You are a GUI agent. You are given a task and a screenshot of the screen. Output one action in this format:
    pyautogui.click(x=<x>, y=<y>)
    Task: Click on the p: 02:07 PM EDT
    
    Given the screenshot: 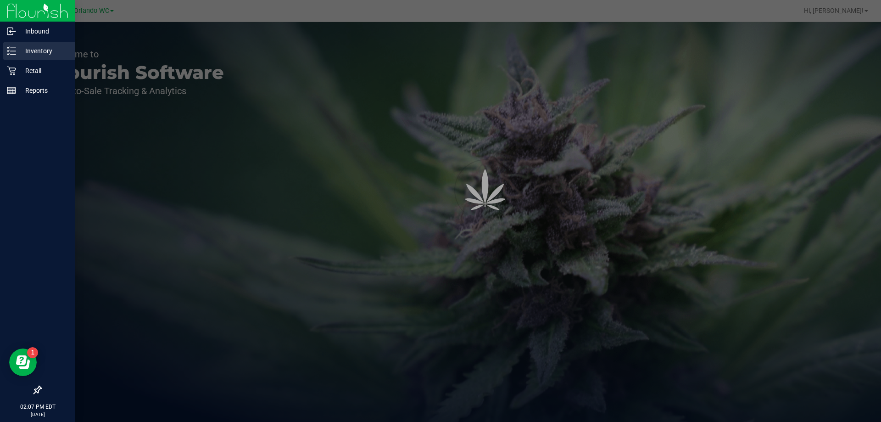 What is the action you would take?
    pyautogui.click(x=38, y=407)
    